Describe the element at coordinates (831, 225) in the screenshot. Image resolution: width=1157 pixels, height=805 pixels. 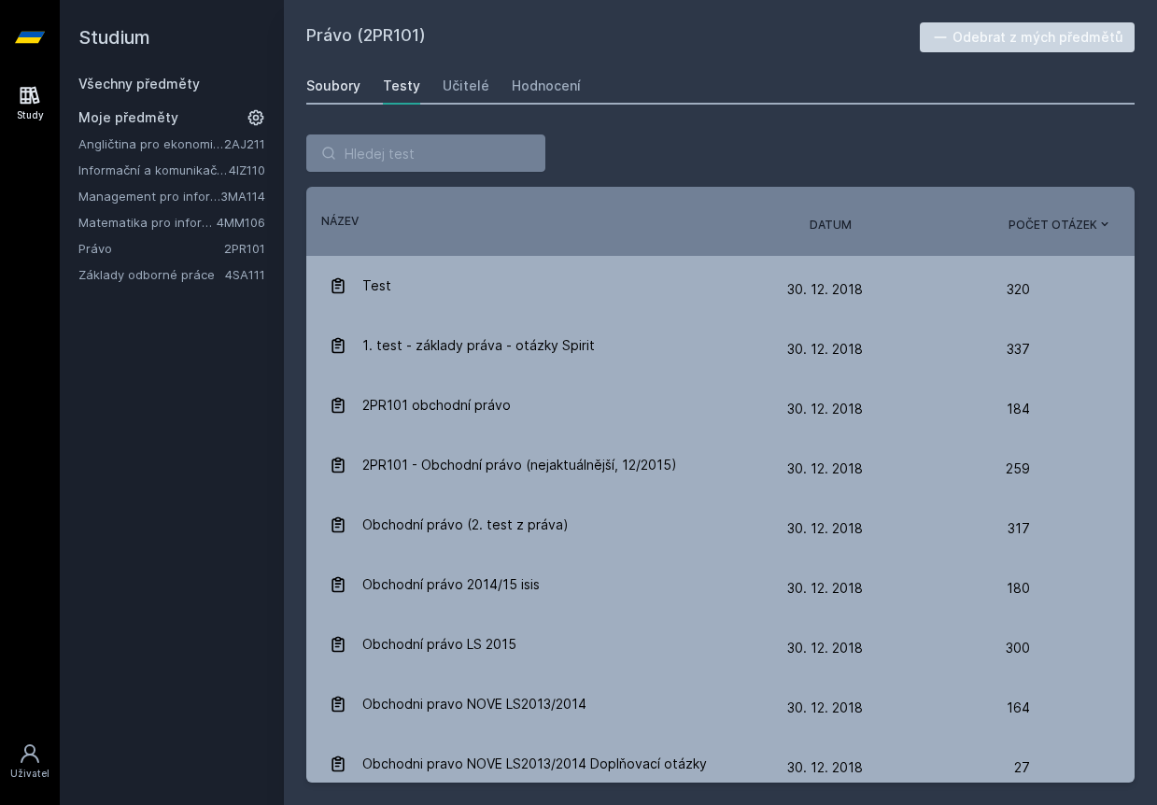
I see `span: Datum` at that location.